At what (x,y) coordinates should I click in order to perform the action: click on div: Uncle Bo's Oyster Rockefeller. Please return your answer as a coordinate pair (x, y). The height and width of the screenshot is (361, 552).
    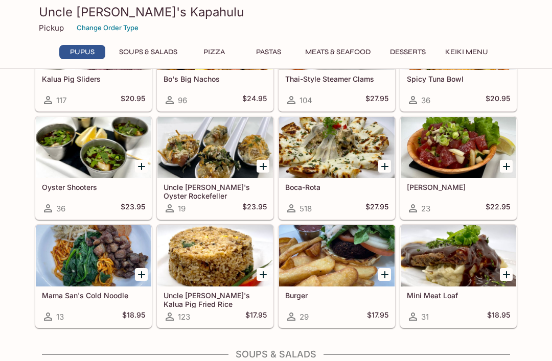
    Looking at the image, I should click on (215, 148).